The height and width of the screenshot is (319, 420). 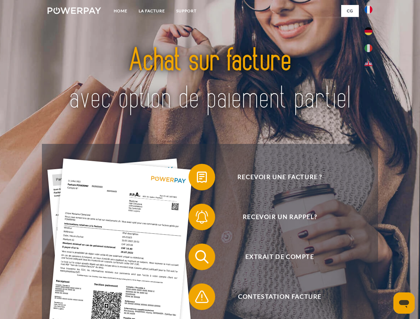 I want to click on img: logo-powerpay-white.svg, so click(x=74, y=11).